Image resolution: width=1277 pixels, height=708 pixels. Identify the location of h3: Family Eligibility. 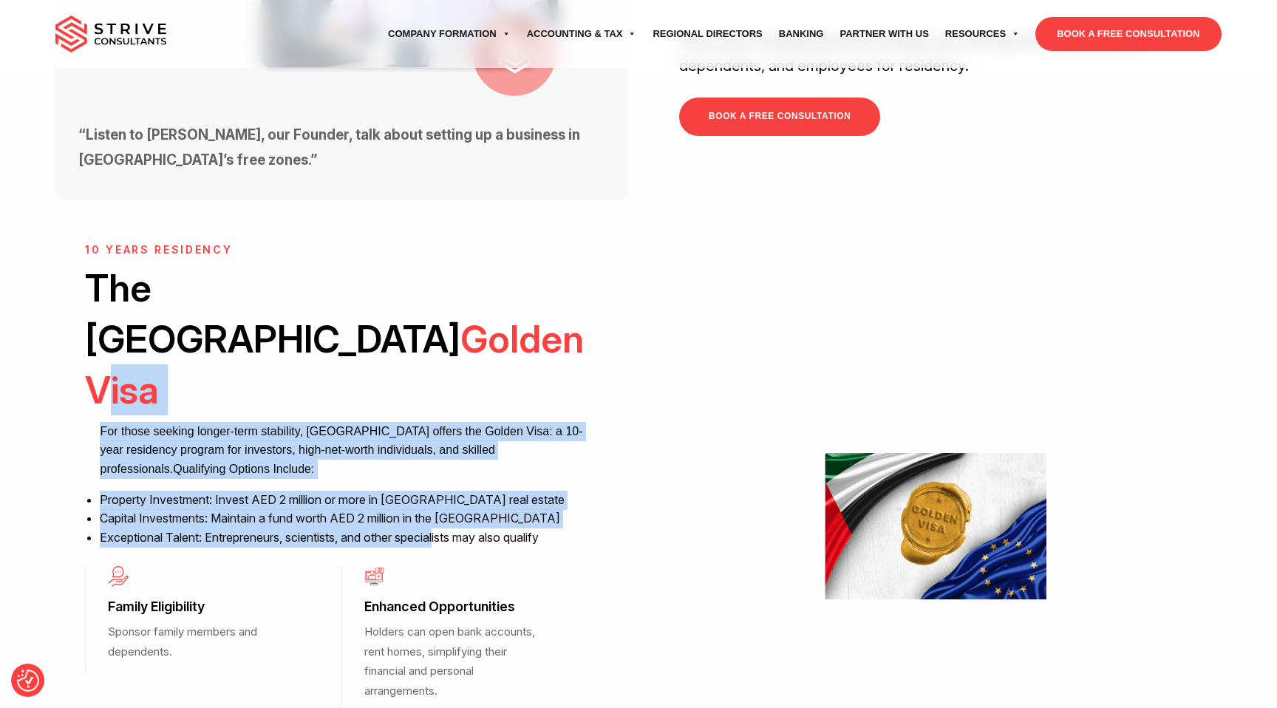
(199, 607).